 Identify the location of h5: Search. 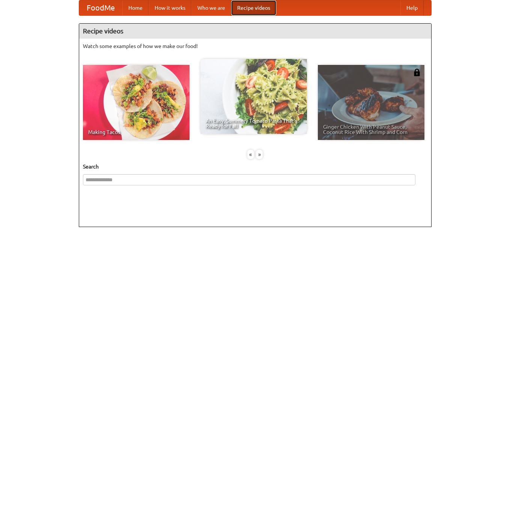
(255, 167).